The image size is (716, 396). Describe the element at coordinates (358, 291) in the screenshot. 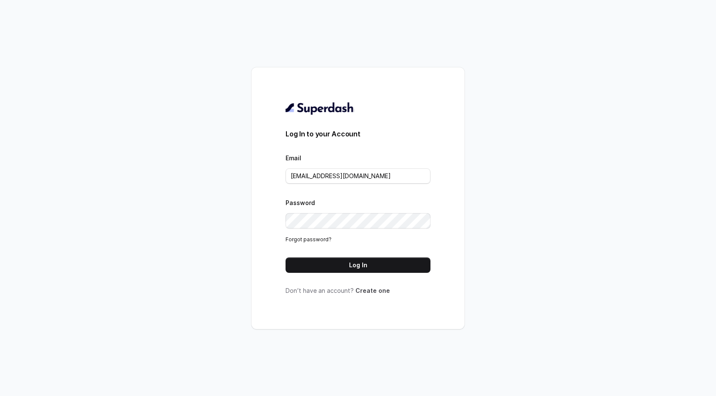

I see `p: Don’t have an account?` at that location.